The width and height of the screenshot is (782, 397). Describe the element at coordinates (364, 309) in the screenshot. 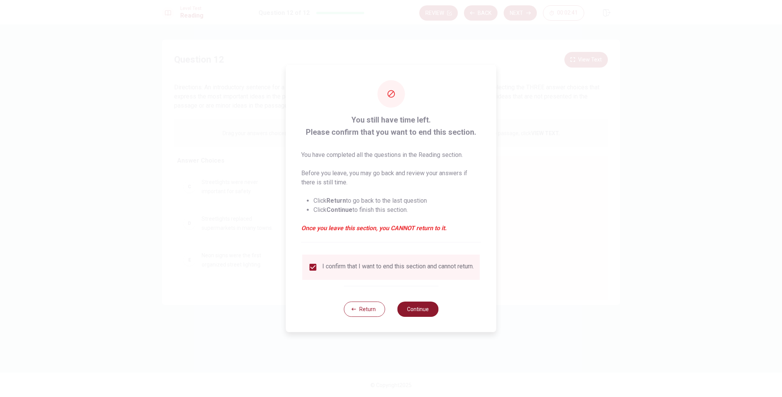

I see `button: Return` at that location.